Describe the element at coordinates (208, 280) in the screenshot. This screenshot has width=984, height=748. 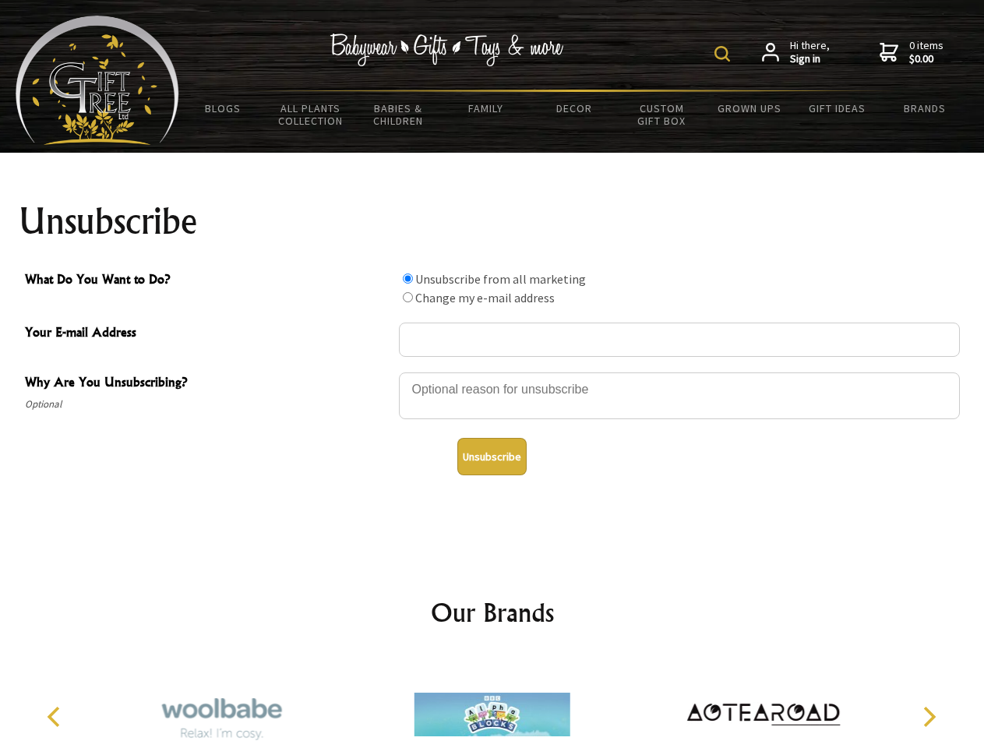
I see `span: What Do You Want to Do?` at that location.